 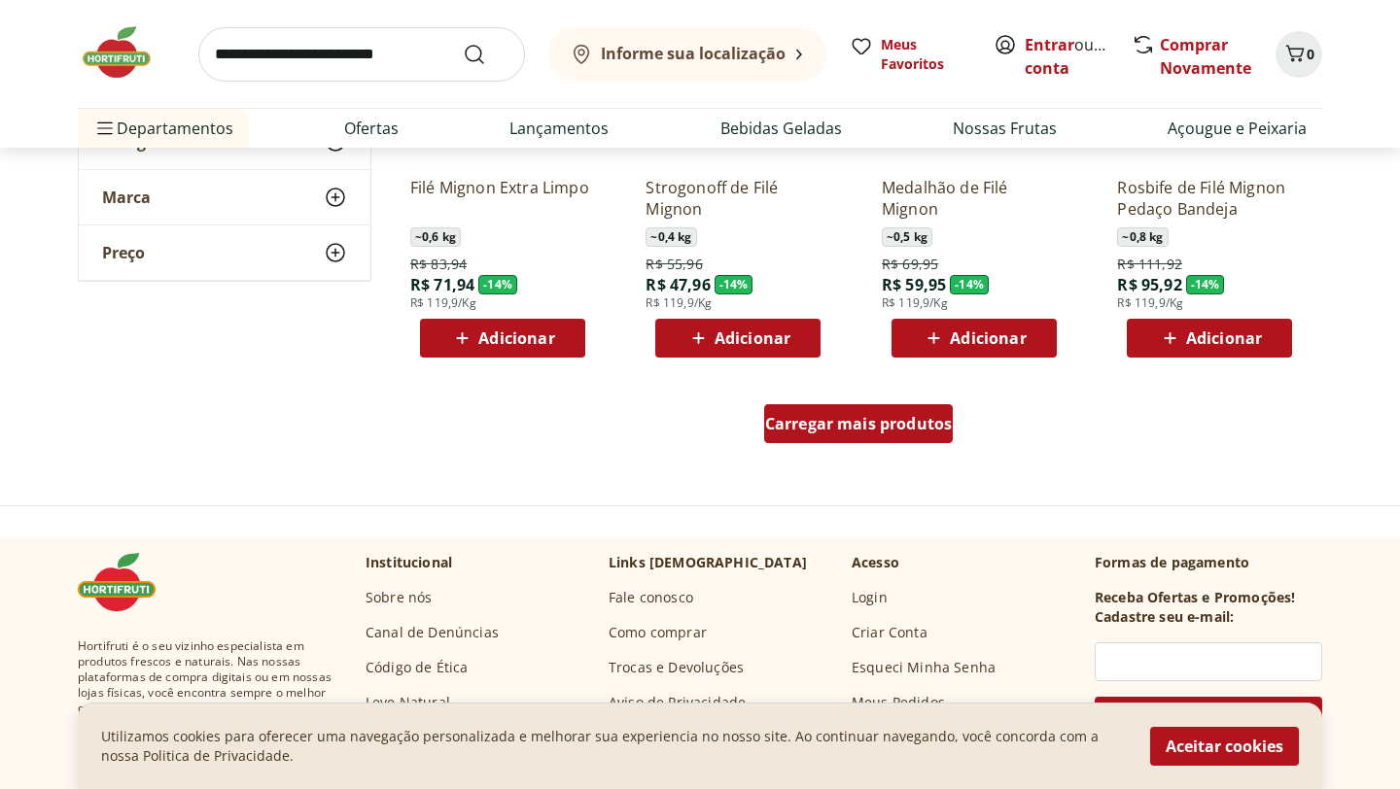 What do you see at coordinates (502, 198) in the screenshot?
I see `a: Filé Mignon Extra Limpo` at bounding box center [502, 198].